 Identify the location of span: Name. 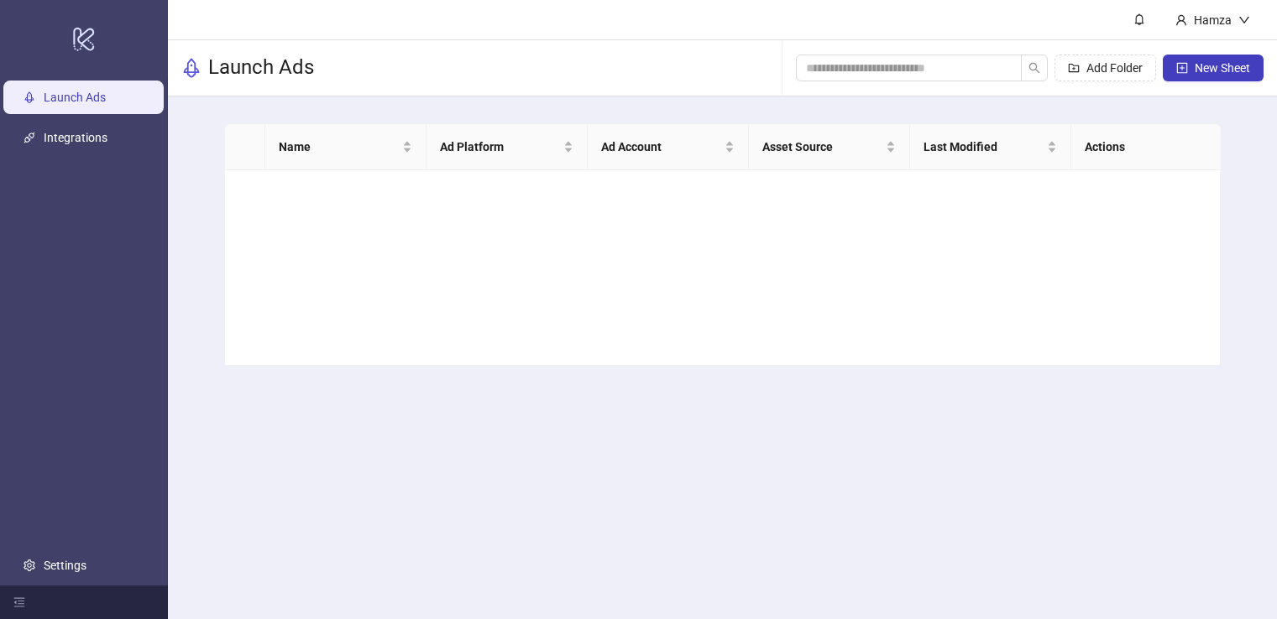
(338, 147).